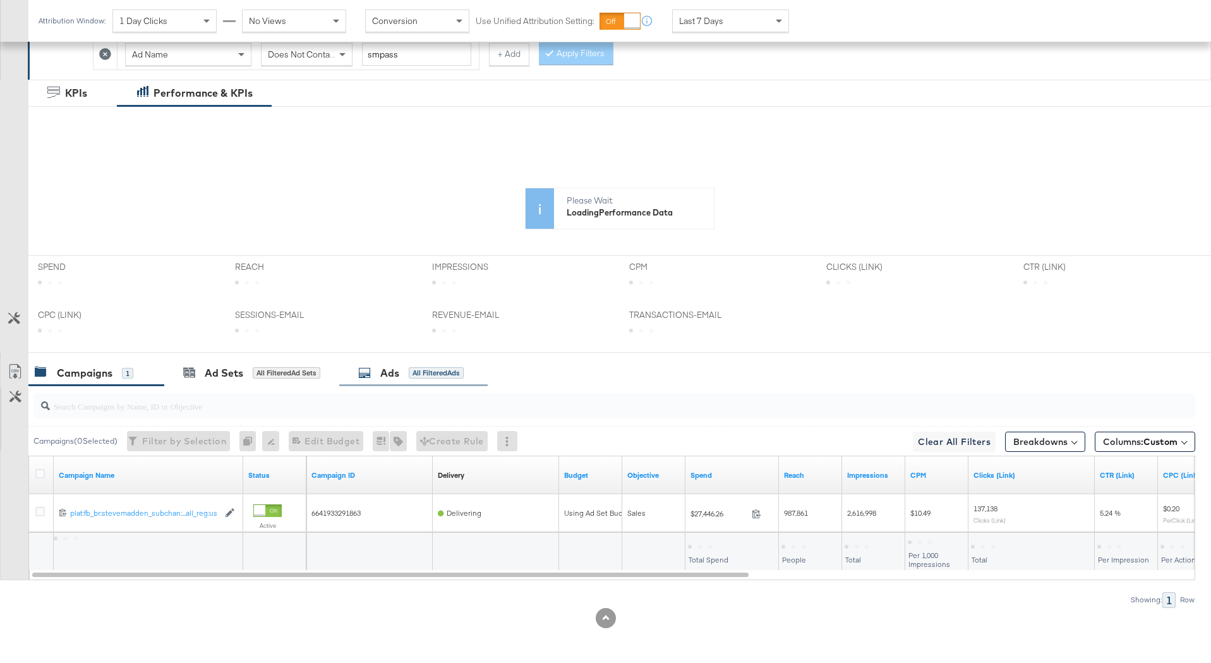  I want to click on span: $10.49, so click(920, 512).